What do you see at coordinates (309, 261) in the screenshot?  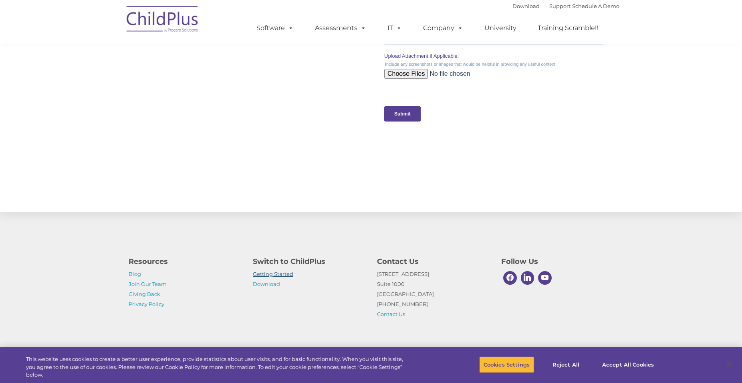 I see `h4: Switch to ChildPlus` at bounding box center [309, 261].